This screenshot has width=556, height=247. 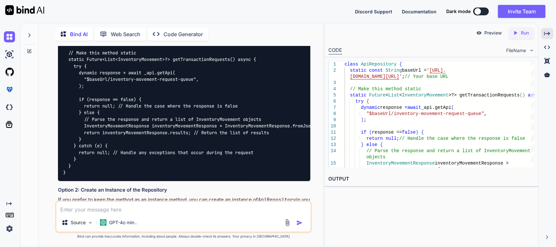 I want to click on p: Preview, so click(x=493, y=33).